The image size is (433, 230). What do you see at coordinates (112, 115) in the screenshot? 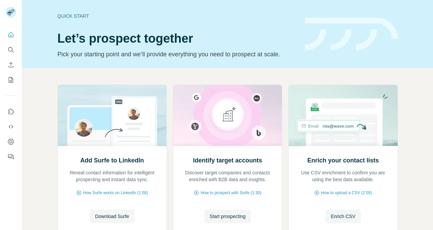
I see `img: Add Surfe to LinkedIn` at bounding box center [112, 115].